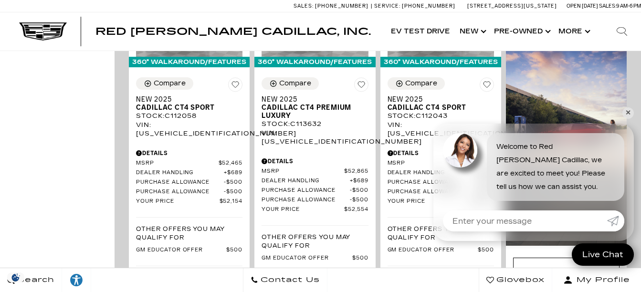 This screenshot has width=641, height=292. I want to click on span: $52,554, so click(356, 210).